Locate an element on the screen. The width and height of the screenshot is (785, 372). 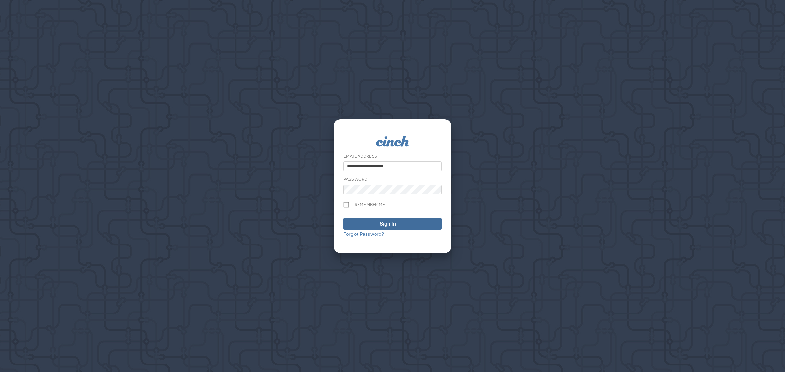
button: Sign In is located at coordinates (393, 224).